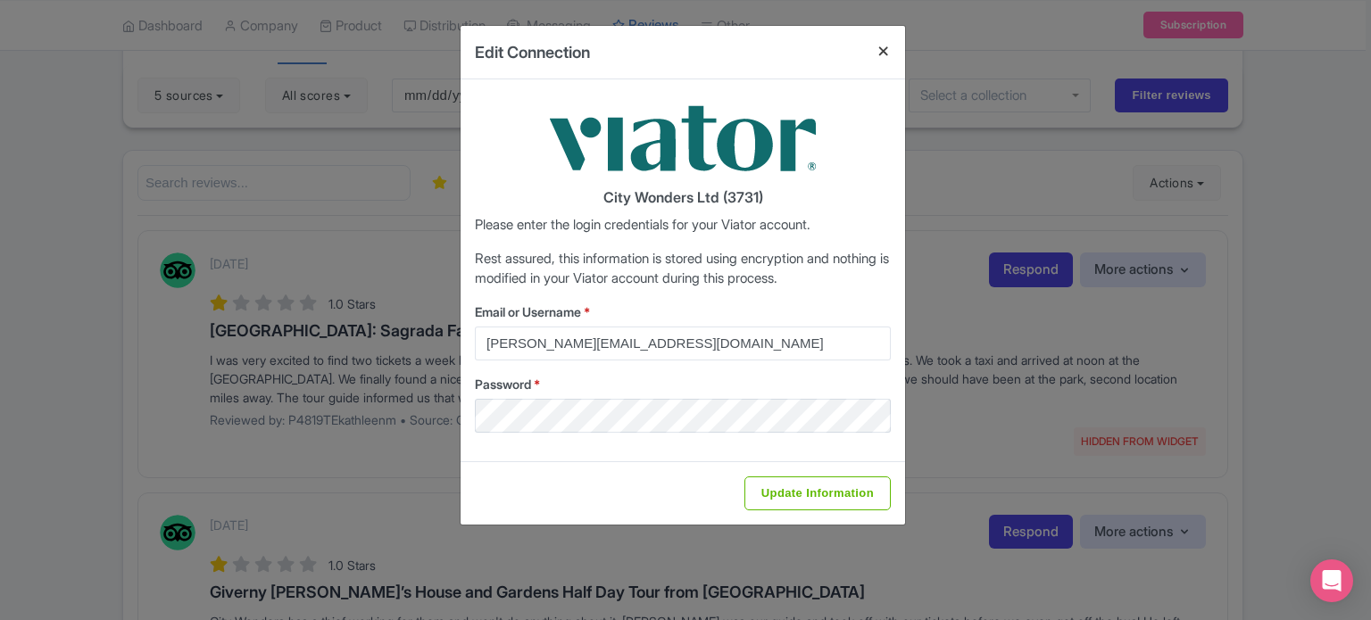 The image size is (1371, 620). I want to click on div: Open Intercom Messenger, so click(1332, 581).